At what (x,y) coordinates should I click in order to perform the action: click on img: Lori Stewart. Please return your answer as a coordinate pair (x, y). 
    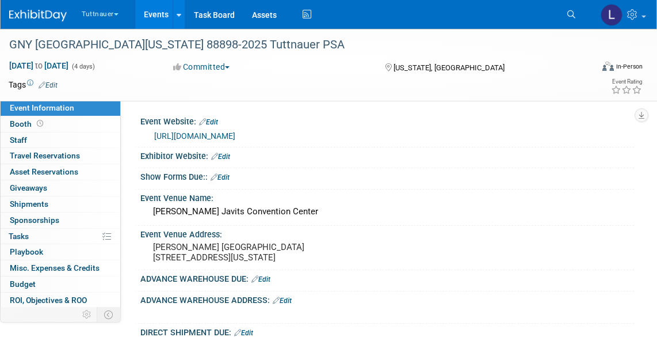
    Looking at the image, I should click on (611, 15).